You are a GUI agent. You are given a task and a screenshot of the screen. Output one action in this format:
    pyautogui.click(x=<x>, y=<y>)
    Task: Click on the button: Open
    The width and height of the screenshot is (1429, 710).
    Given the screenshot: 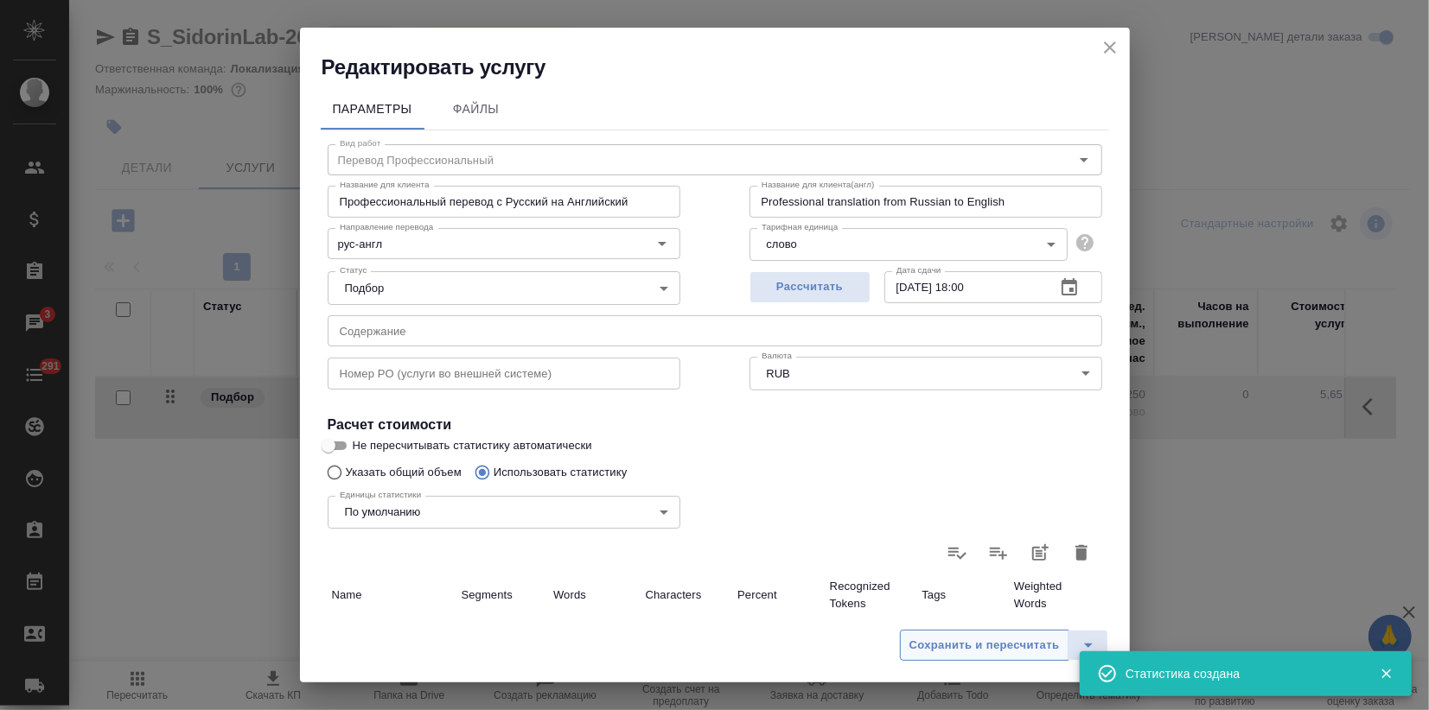 What is the action you would take?
    pyautogui.click(x=662, y=244)
    